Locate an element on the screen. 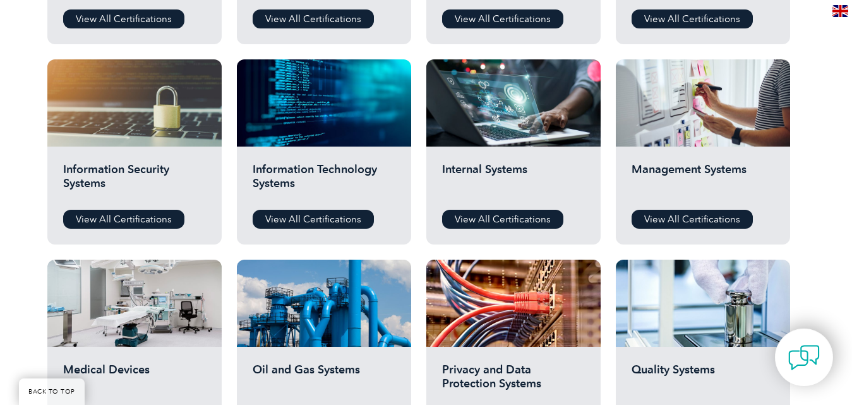  img: contact-chat.png is located at coordinates (804, 358).